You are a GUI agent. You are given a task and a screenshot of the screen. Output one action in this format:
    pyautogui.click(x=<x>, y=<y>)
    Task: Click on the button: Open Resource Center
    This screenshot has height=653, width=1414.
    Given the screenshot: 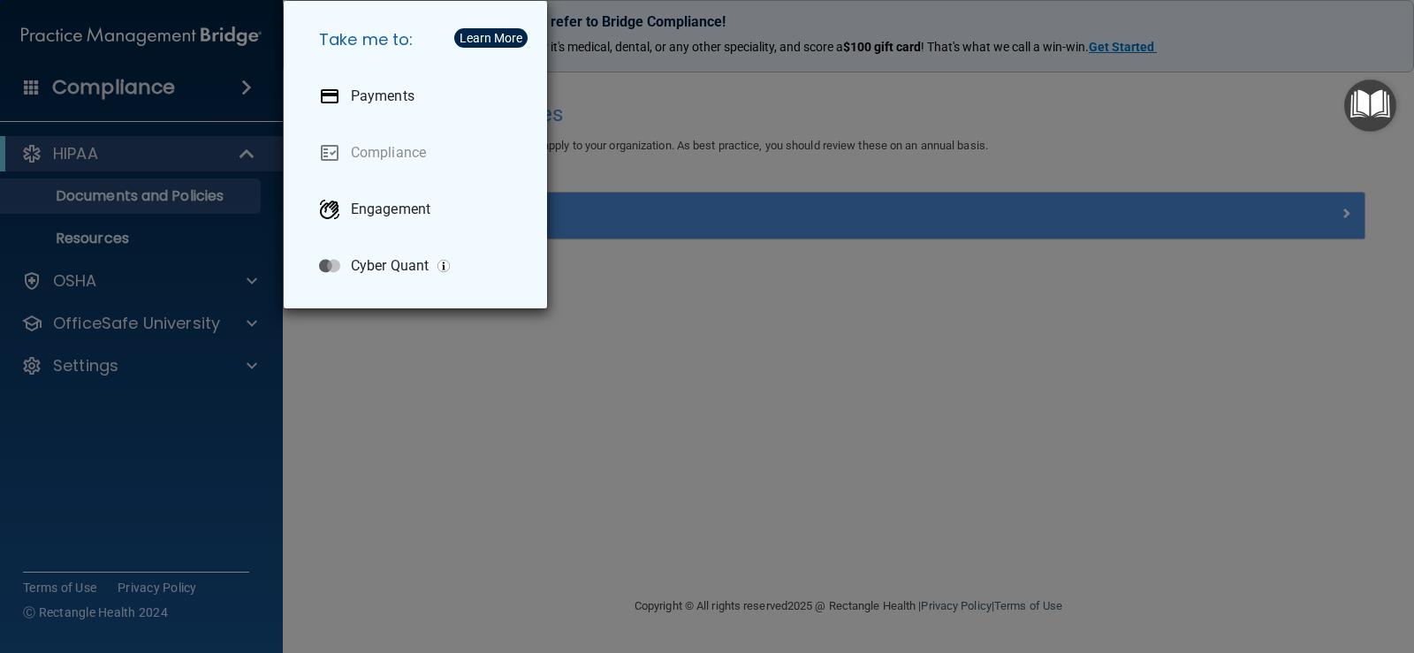 What is the action you would take?
    pyautogui.click(x=1370, y=105)
    